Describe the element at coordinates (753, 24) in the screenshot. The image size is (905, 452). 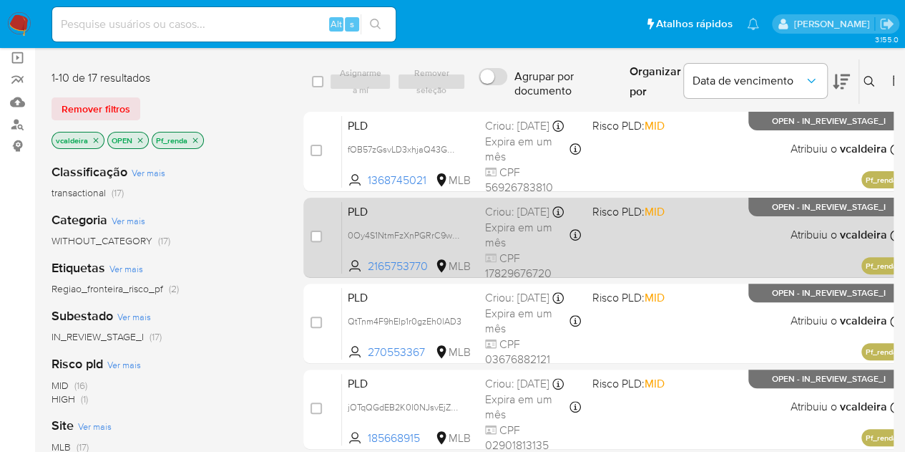
I see `a: Notificações` at that location.